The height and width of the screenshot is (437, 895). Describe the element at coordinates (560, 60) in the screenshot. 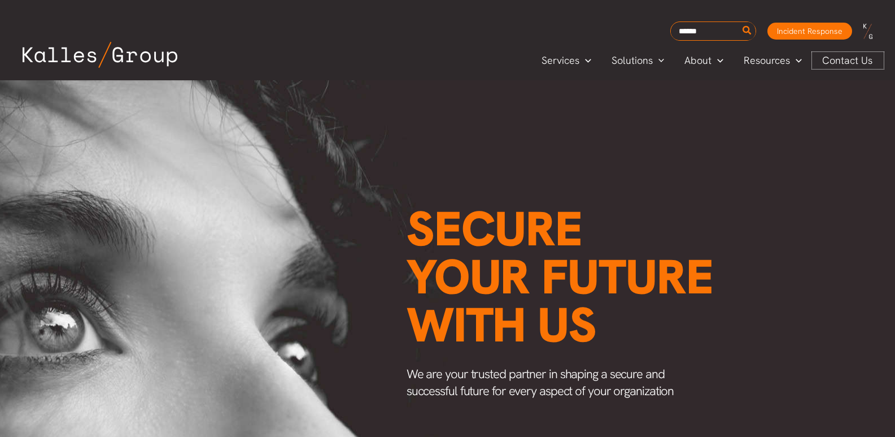

I see `span: Services` at that location.